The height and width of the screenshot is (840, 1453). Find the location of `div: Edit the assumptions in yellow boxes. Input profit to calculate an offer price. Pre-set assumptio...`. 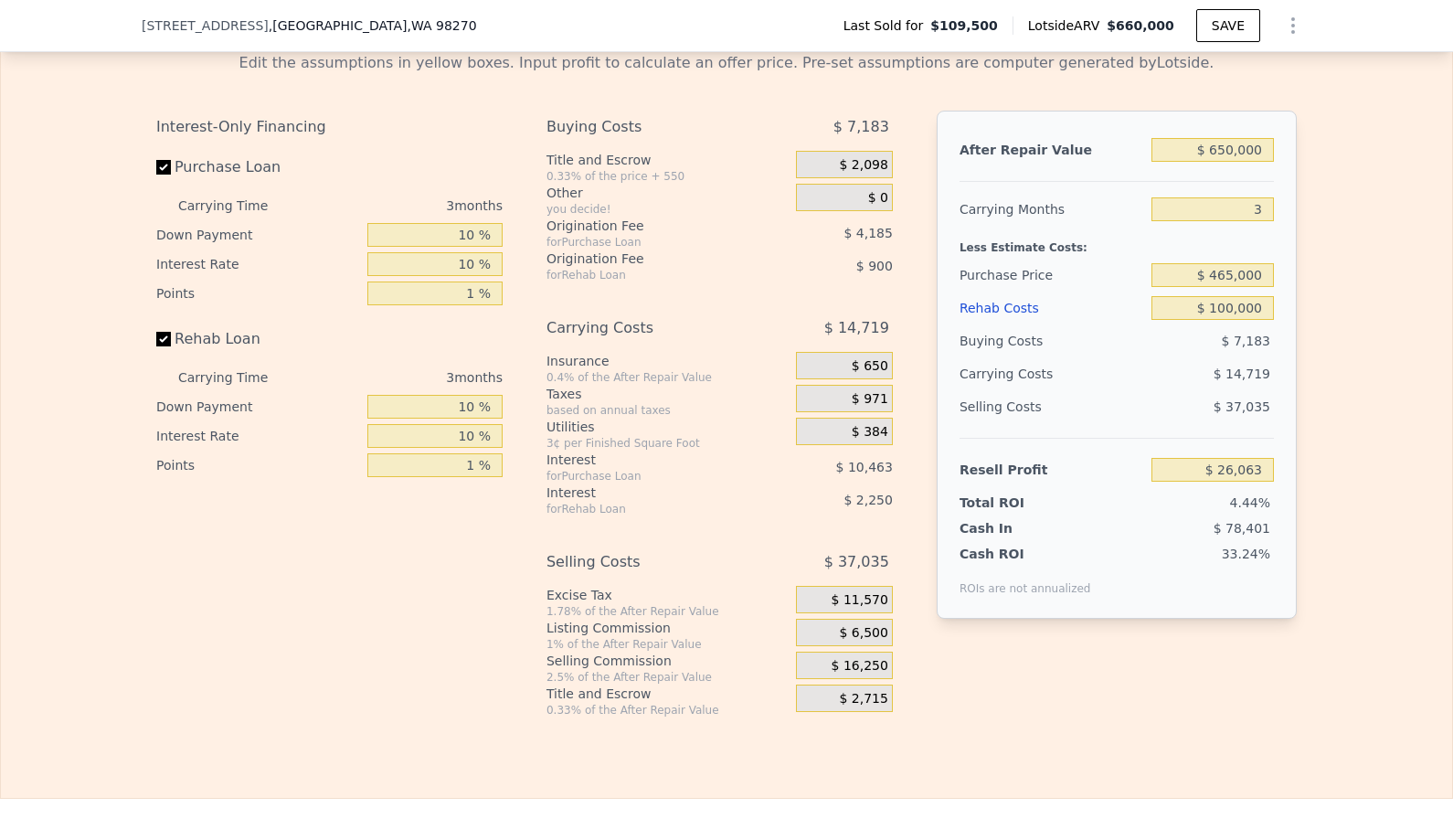

div: Edit the assumptions in yellow boxes. Input profit to calculate an offer price. Pre-set assumptio... is located at coordinates (727, 63).